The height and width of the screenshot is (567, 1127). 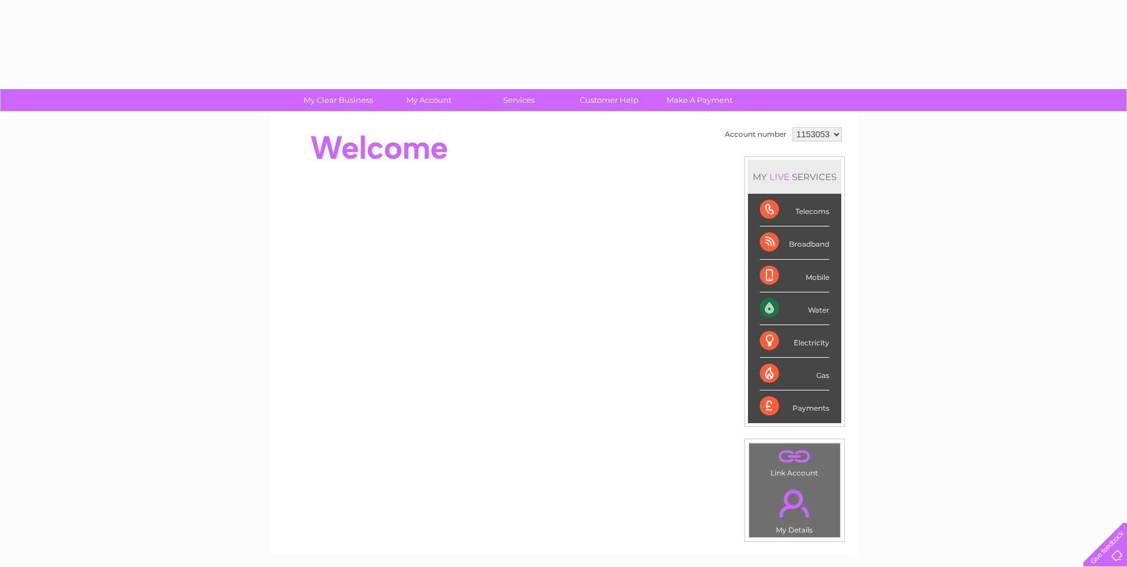 What do you see at coordinates (794, 406) in the screenshot?
I see `div: Payments` at bounding box center [794, 406].